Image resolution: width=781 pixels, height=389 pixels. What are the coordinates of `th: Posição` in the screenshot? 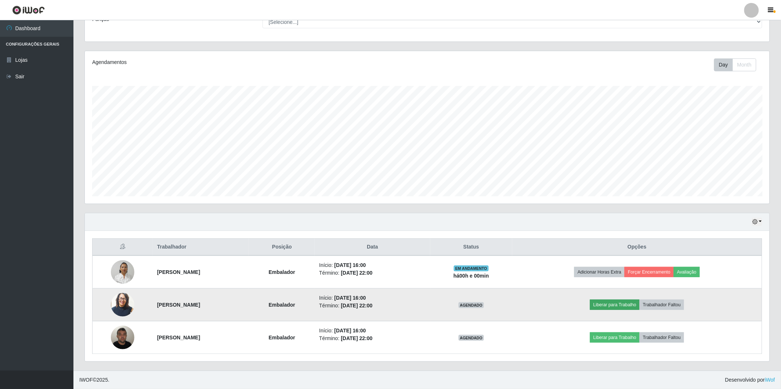 It's located at (282, 247).